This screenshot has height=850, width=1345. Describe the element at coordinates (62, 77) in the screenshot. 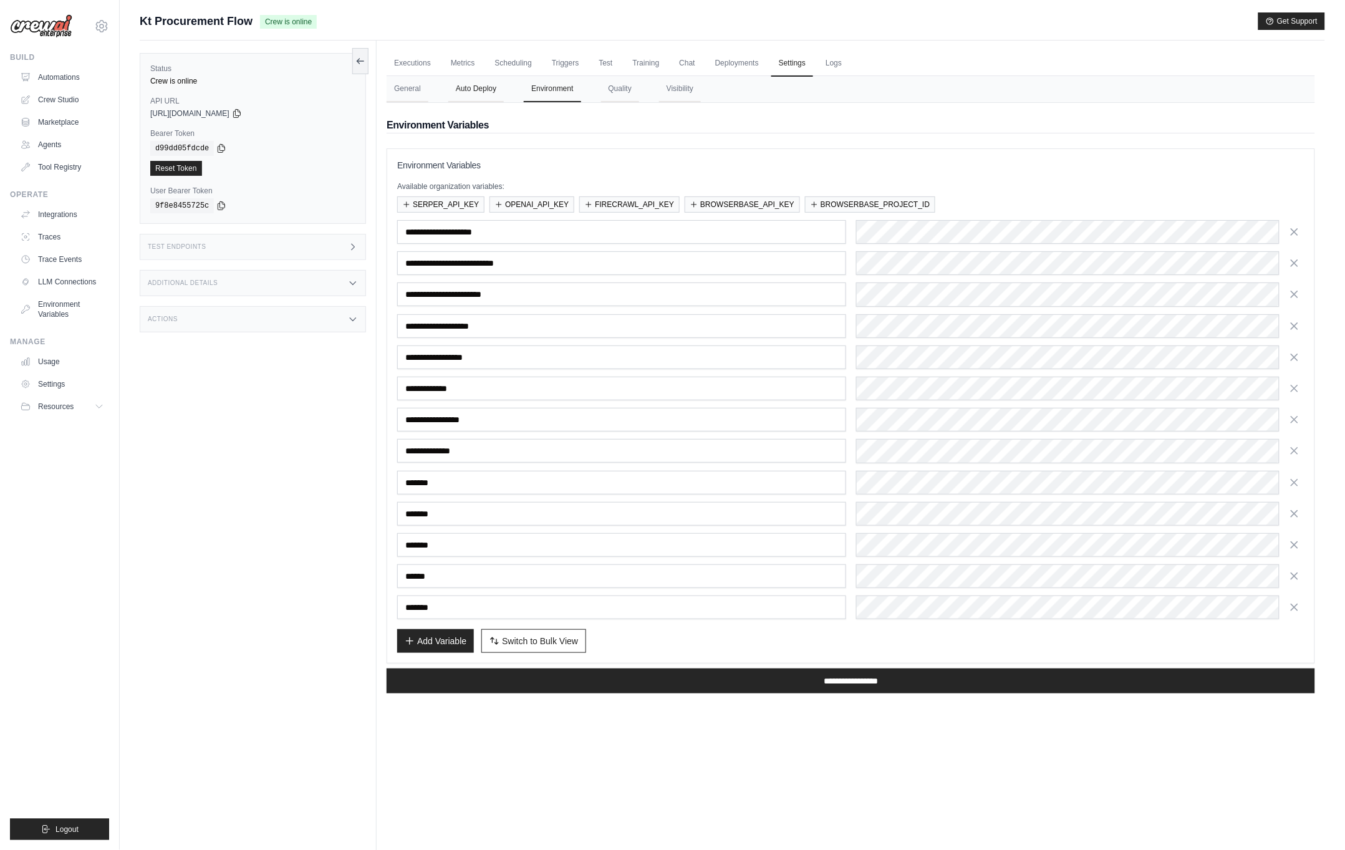

I see `a: Automations` at that location.